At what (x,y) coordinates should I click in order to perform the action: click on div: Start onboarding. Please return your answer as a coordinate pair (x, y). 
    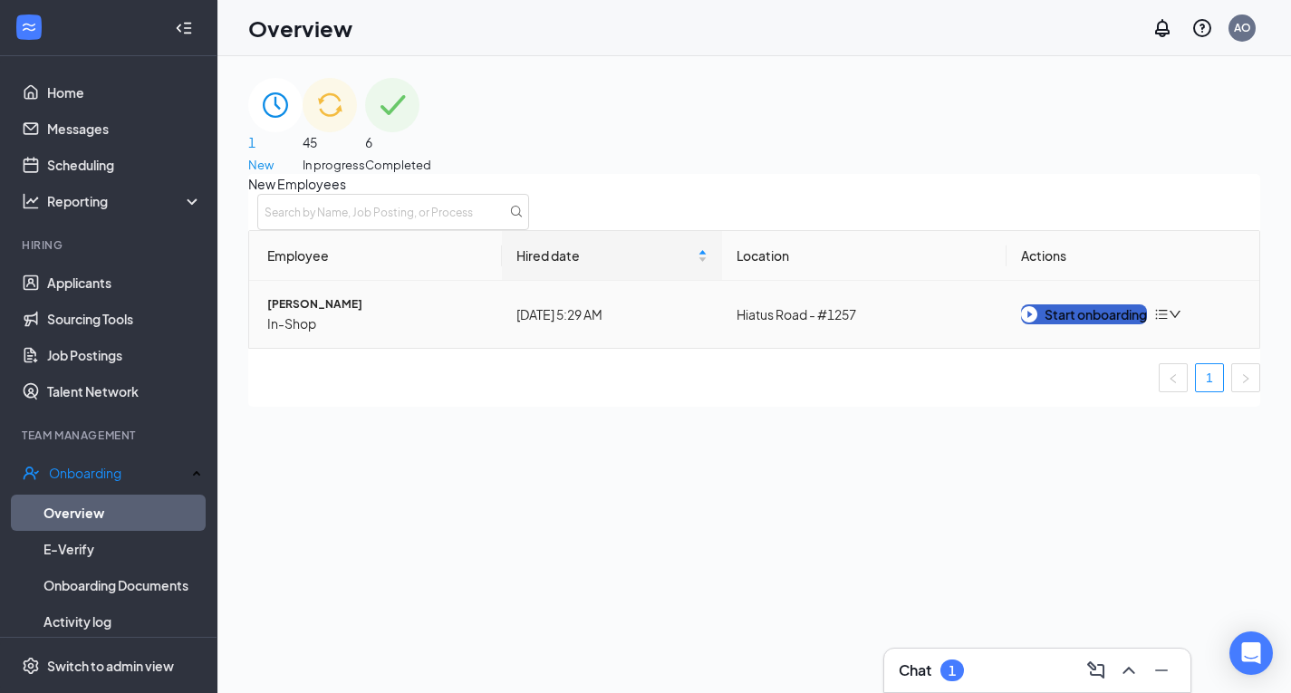
    Looking at the image, I should click on (1084, 314).